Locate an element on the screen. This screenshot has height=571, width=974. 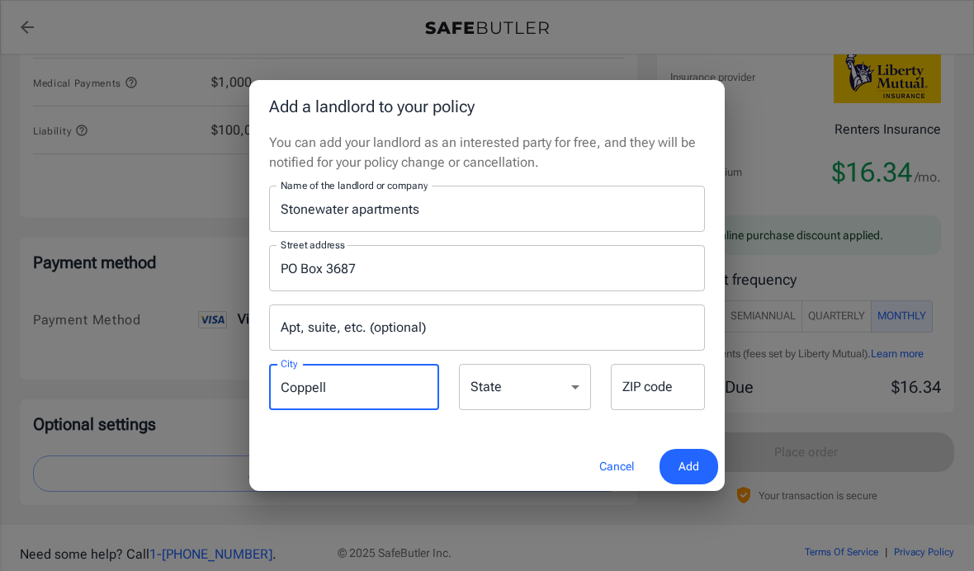
button: Add is located at coordinates (688, 466).